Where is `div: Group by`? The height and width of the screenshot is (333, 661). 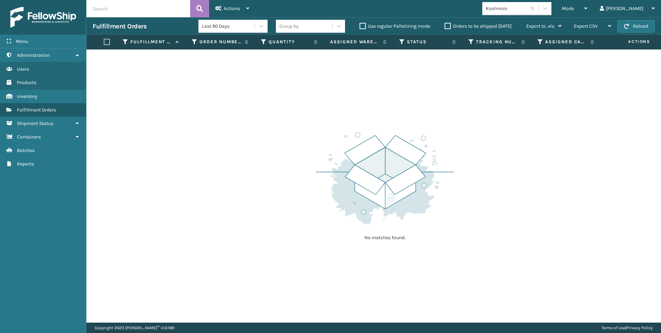
div: Group by is located at coordinates (289, 26).